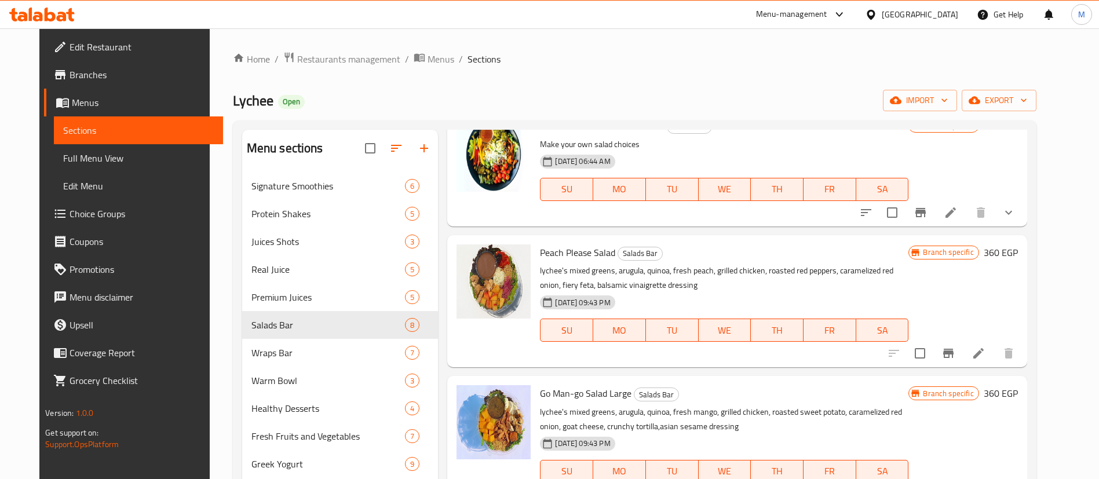  I want to click on div: Menu-management, so click(792, 14).